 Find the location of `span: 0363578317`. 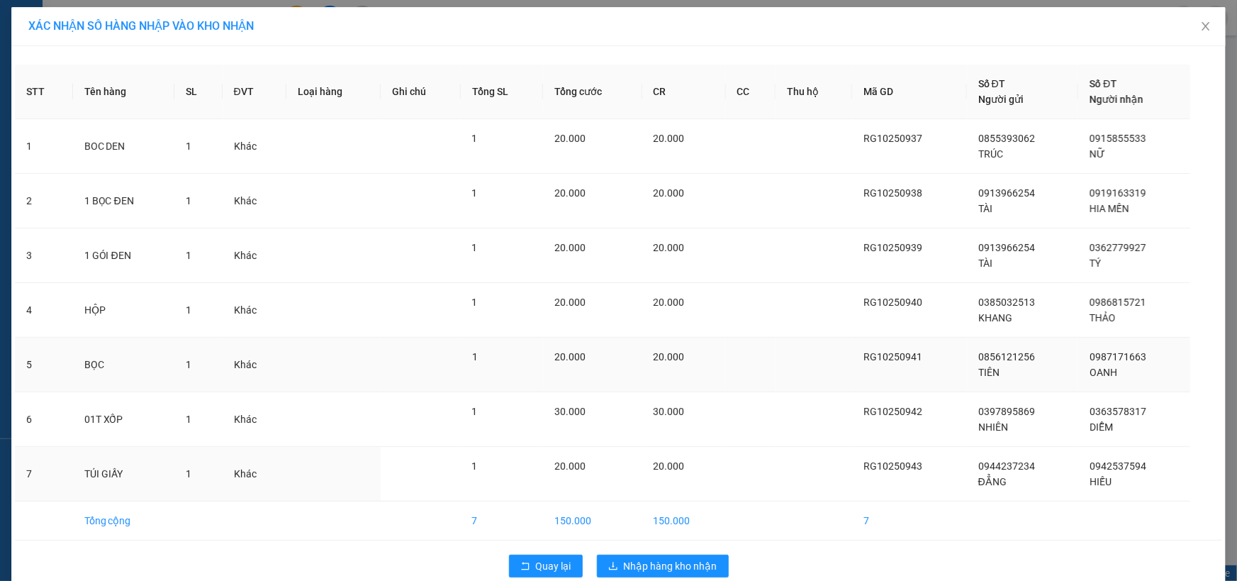

span: 0363578317 is located at coordinates (1118, 411).